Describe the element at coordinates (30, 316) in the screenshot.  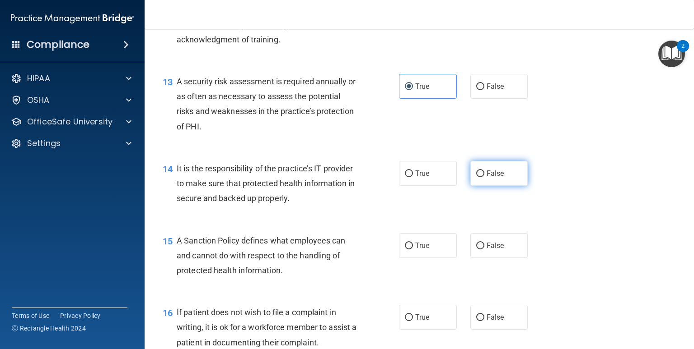
I see `a: Terms of Use` at that location.